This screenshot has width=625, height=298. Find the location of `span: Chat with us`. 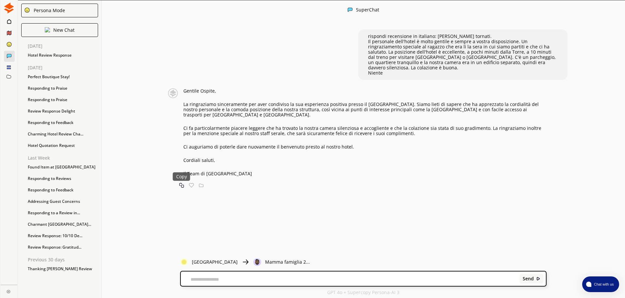

span: Chat with us is located at coordinates (603, 284).